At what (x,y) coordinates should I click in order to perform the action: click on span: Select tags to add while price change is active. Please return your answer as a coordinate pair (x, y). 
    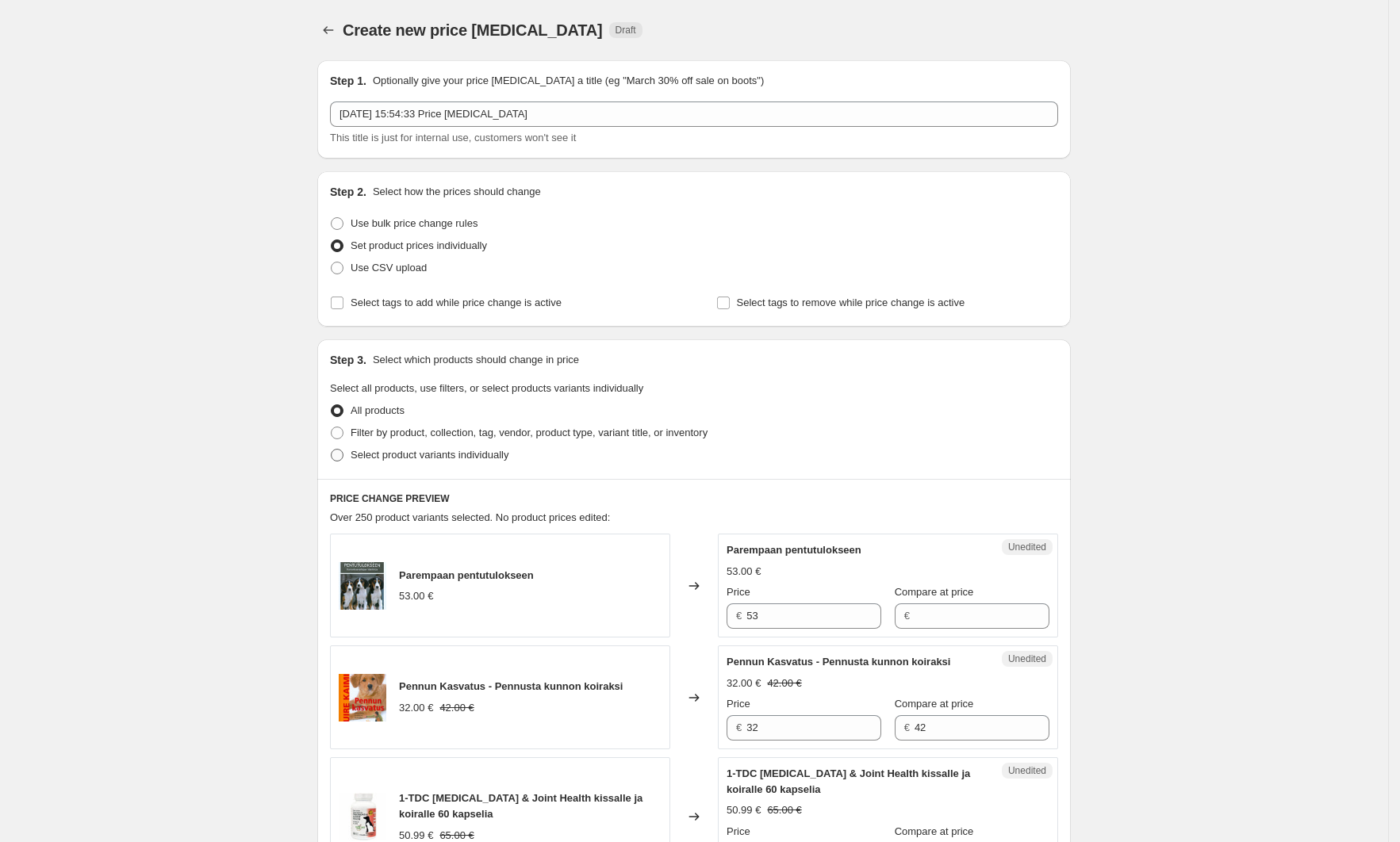
    Looking at the image, I should click on (456, 302).